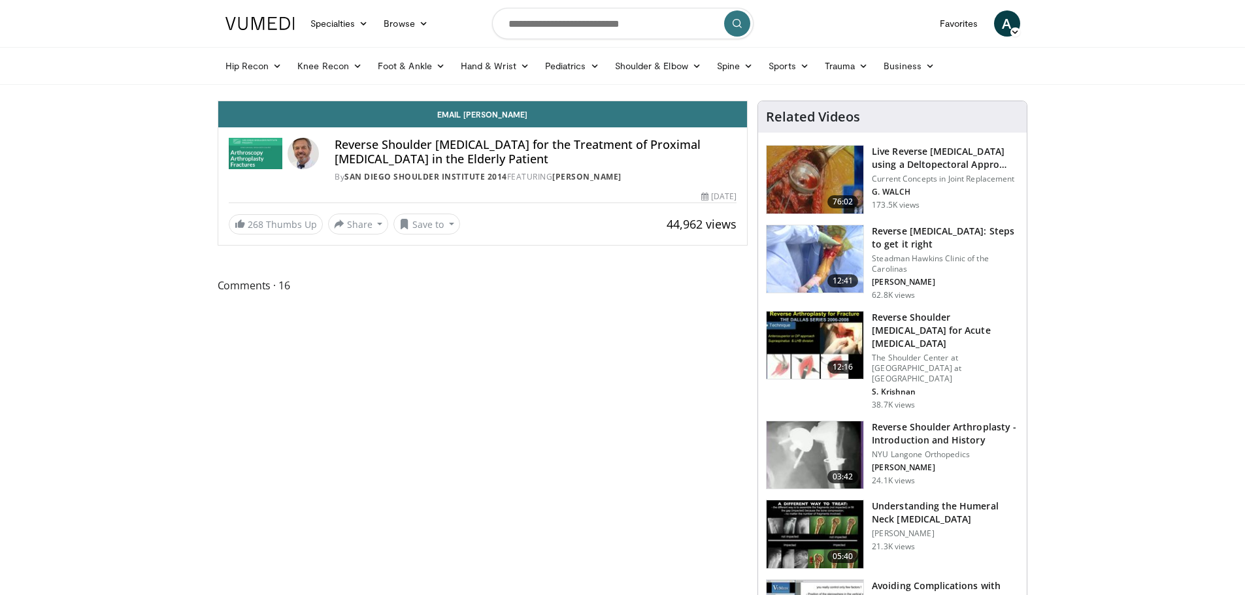 The image size is (1245, 595). I want to click on a: San Diego Shoulder Institute 2014, so click(425, 176).